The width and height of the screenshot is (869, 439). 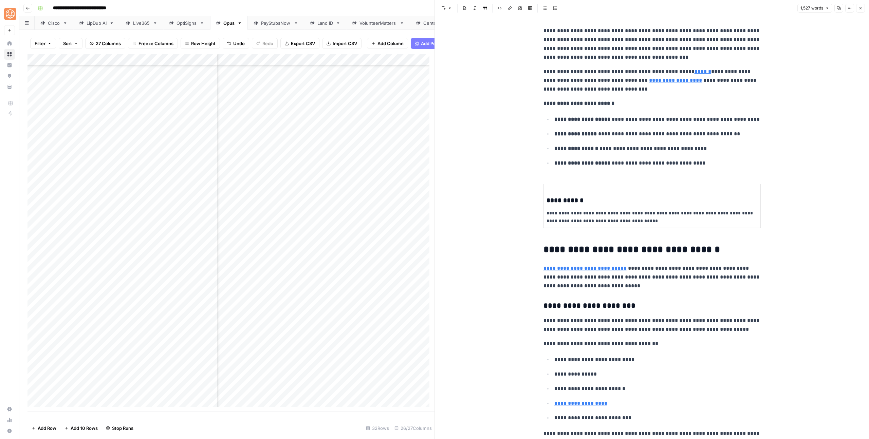 I want to click on button: Help + Support, so click(x=10, y=431).